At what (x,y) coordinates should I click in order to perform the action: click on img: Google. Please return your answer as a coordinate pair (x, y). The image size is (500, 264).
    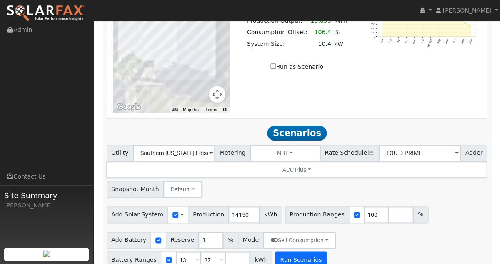
    Looking at the image, I should click on (129, 107).